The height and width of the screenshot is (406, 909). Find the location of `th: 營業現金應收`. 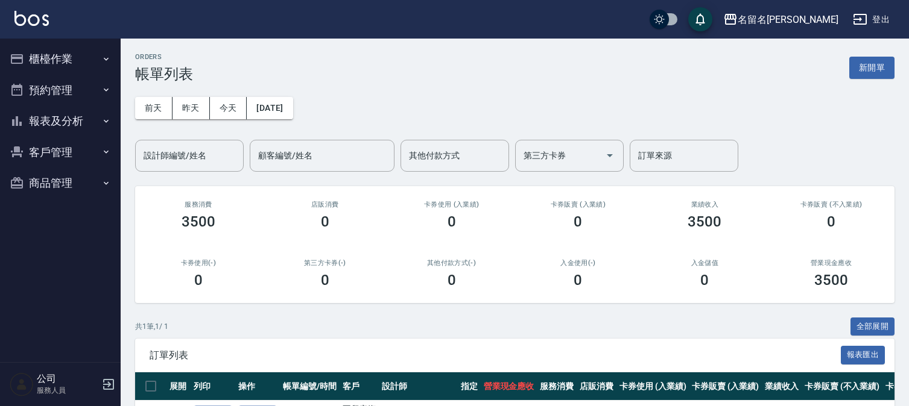

th: 營業現金應收 is located at coordinates (509, 386).